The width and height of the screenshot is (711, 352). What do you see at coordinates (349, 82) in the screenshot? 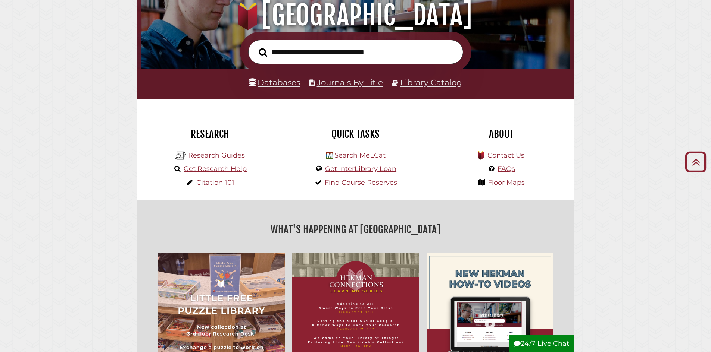
I see `a: Journals By Title` at bounding box center [349, 82].